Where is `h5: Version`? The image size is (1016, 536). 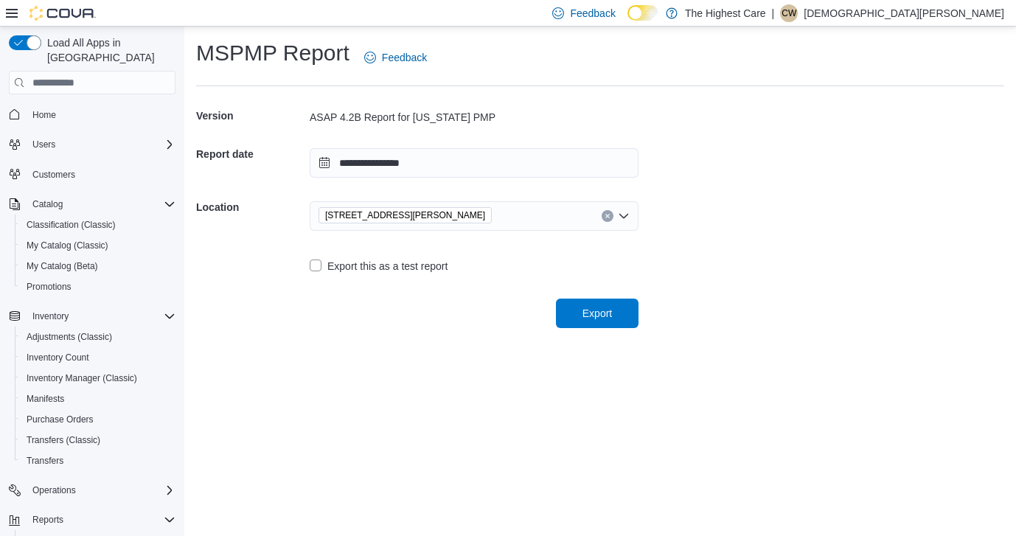 h5: Version is located at coordinates (251, 116).